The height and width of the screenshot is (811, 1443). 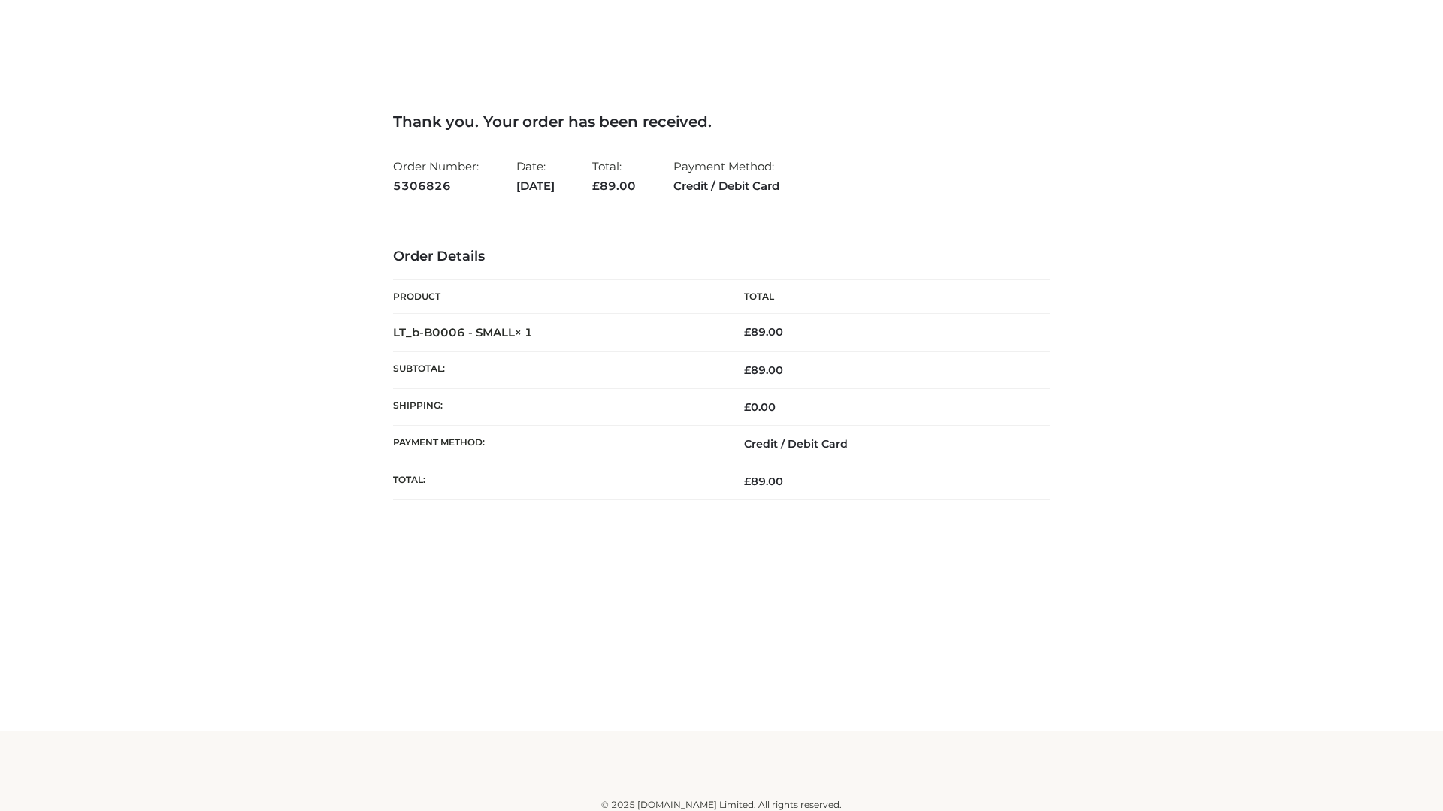 I want to click on li: Payment Method:, so click(x=726, y=176).